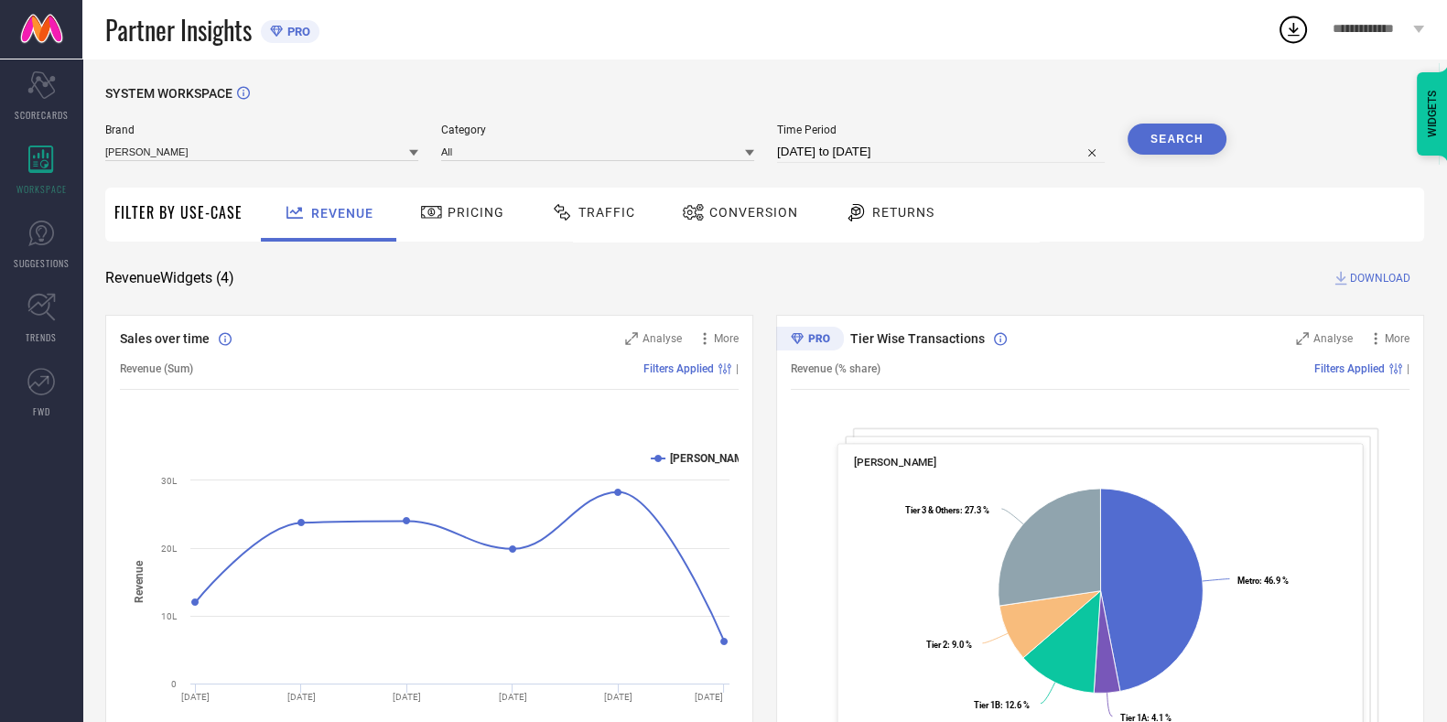 This screenshot has width=1447, height=722. What do you see at coordinates (169, 278) in the screenshot?
I see `span: Revenue Widgets ( 4 )` at bounding box center [169, 278].